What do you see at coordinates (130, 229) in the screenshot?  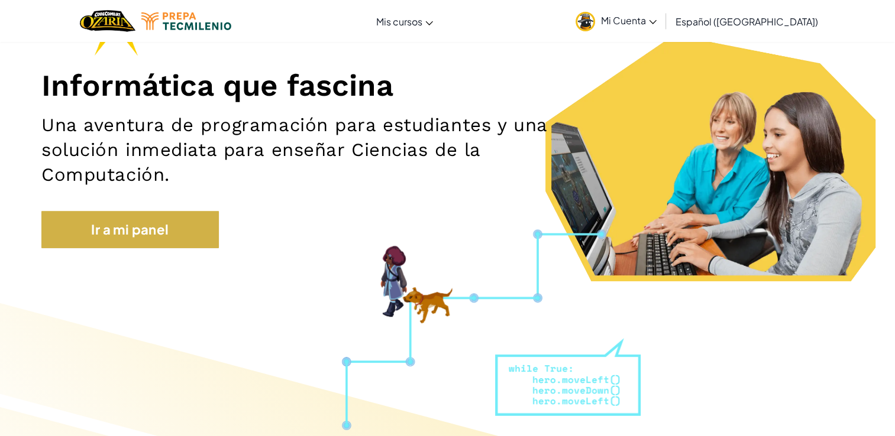 I see `a: Ir a mi panel` at bounding box center [130, 229].